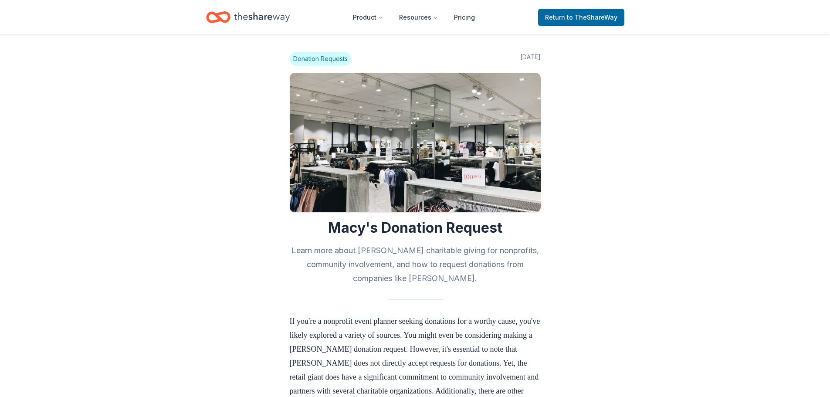  Describe the element at coordinates (368, 17) in the screenshot. I see `button: Product` at that location.